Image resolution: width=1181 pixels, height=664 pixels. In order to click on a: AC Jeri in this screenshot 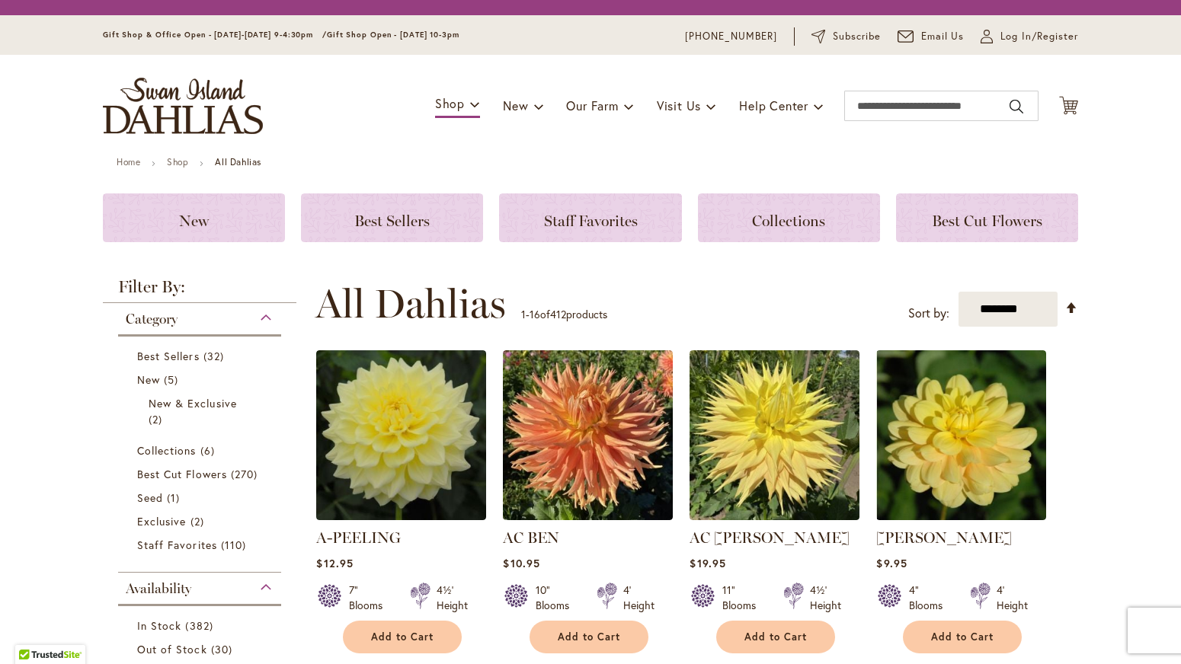, I will do `click(774, 516)`.